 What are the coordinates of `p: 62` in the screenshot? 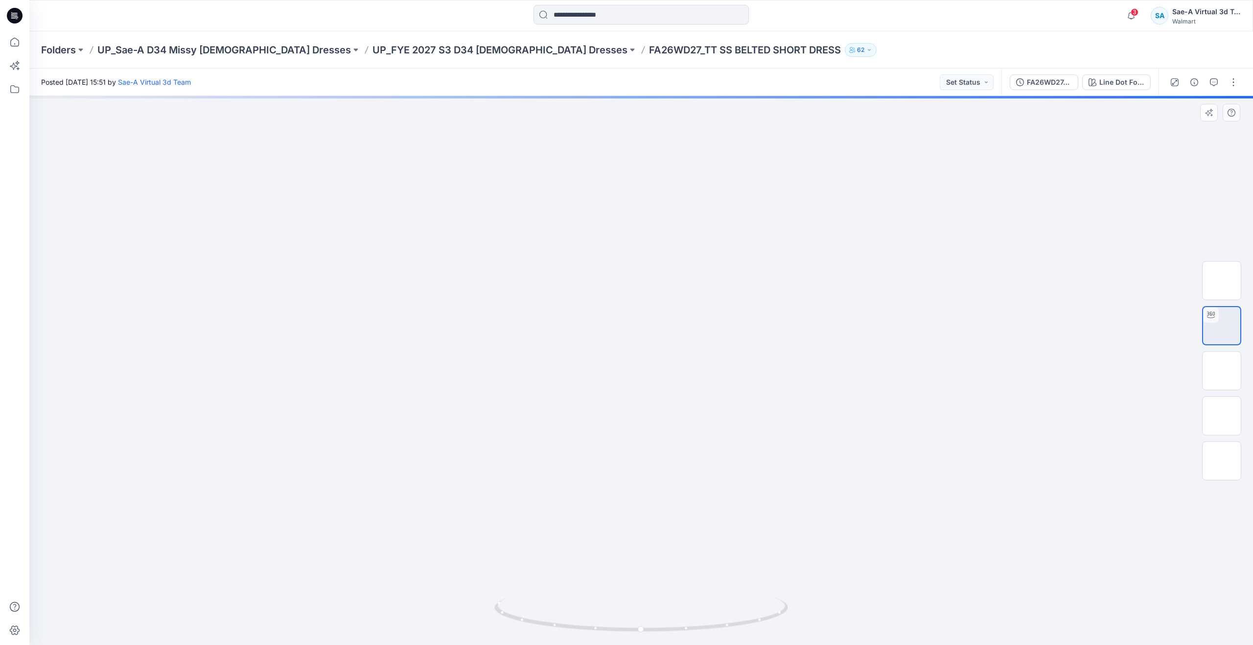 It's located at (861, 50).